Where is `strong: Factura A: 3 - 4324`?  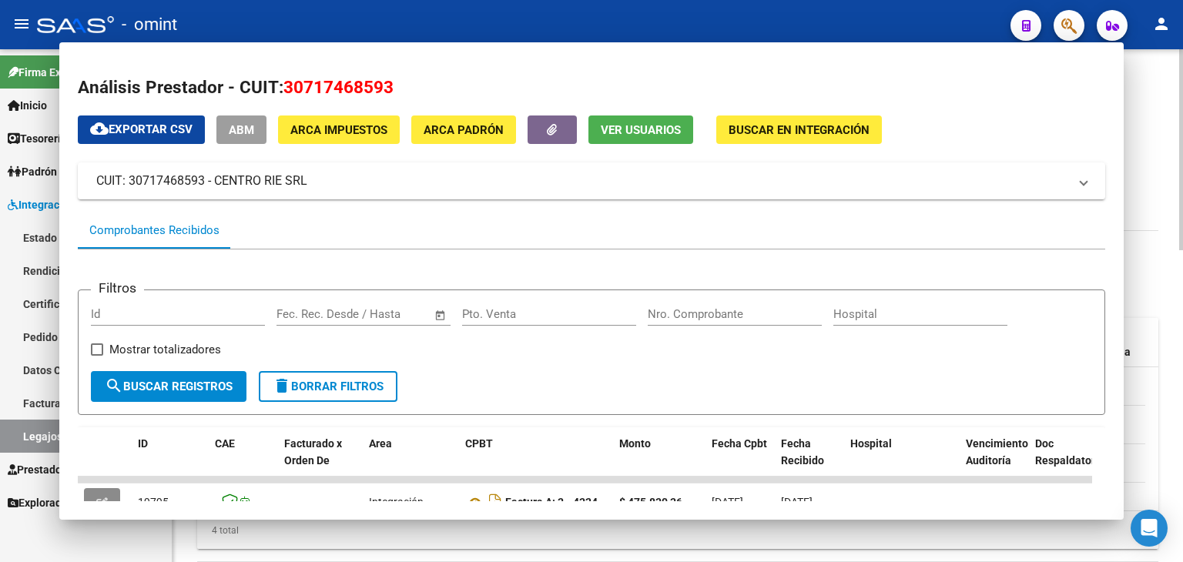
strong: Factura A: 3 - 4324 is located at coordinates (551, 503).